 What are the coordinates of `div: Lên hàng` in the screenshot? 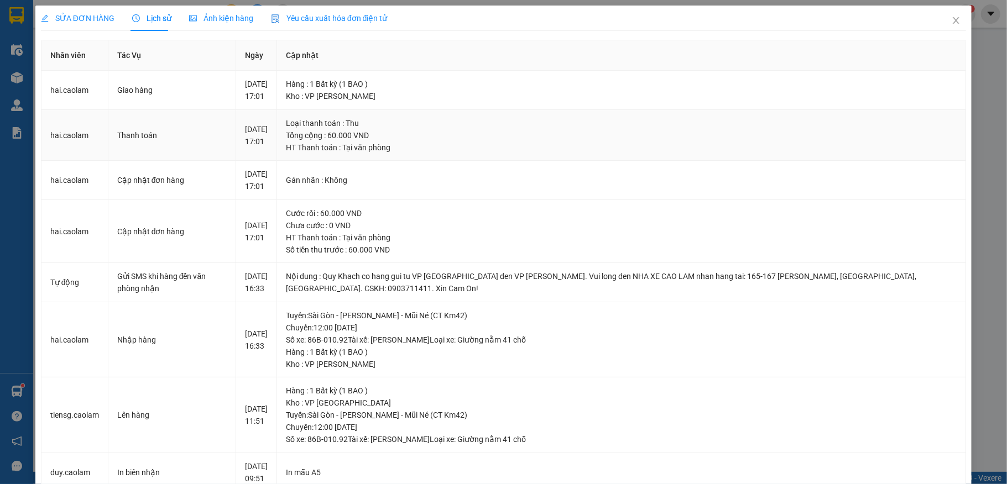 It's located at (172, 415).